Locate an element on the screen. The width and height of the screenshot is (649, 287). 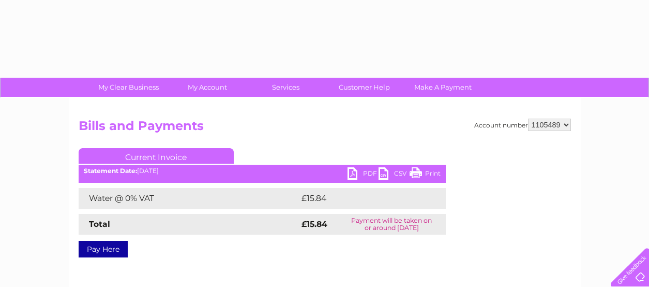
td: Water @ 0% VAT is located at coordinates (189, 198).